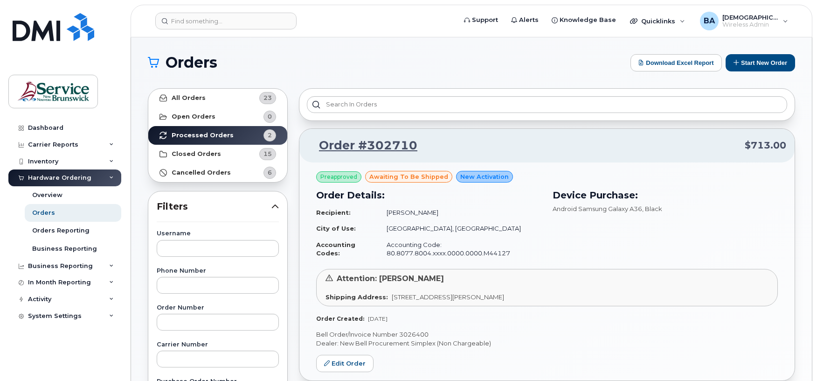 The height and width of the screenshot is (381, 817). What do you see at coordinates (214, 206) in the screenshot?
I see `span: Filters` at bounding box center [214, 206].